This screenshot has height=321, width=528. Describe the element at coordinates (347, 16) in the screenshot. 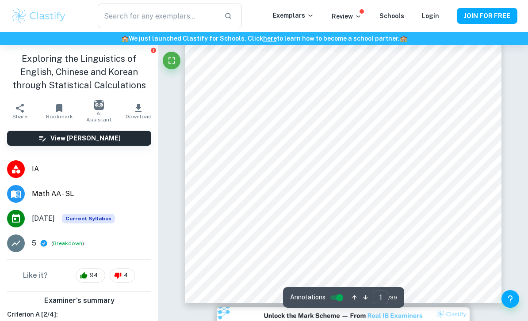

I see `p: Review` at that location.